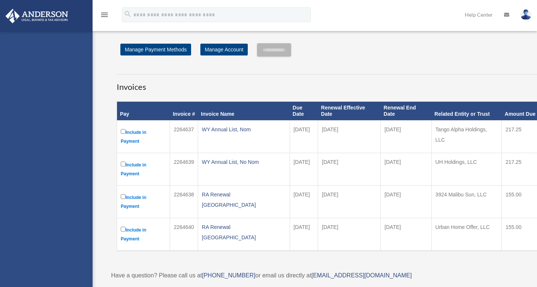  I want to click on td: Tango Alpha Holdings, LLC, so click(466, 137).